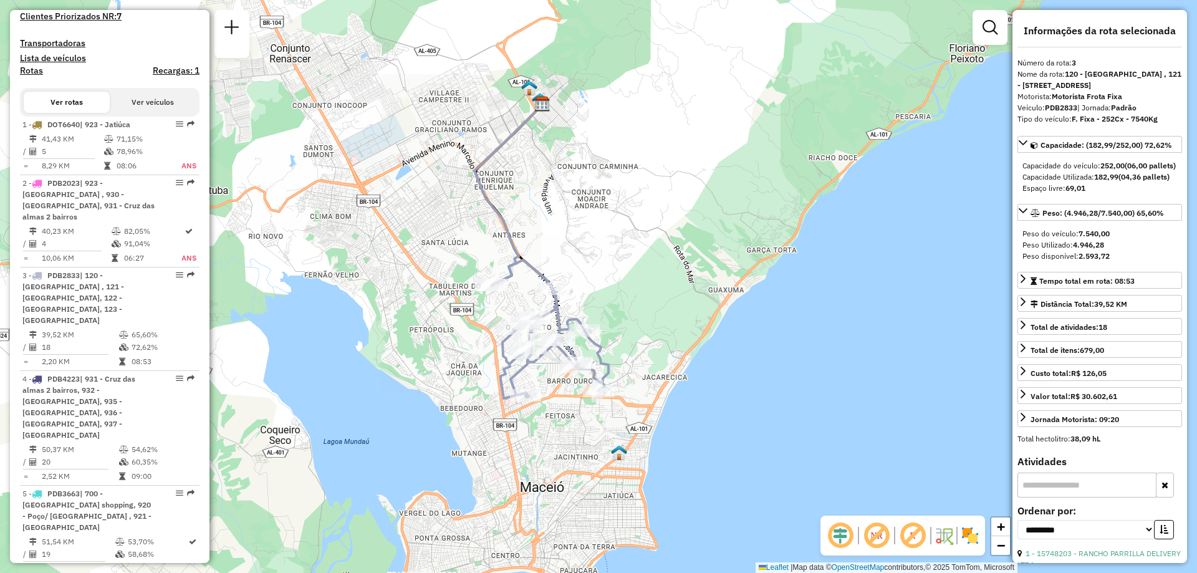  Describe the element at coordinates (162, 362) in the screenshot. I see `td: 08:53` at that location.